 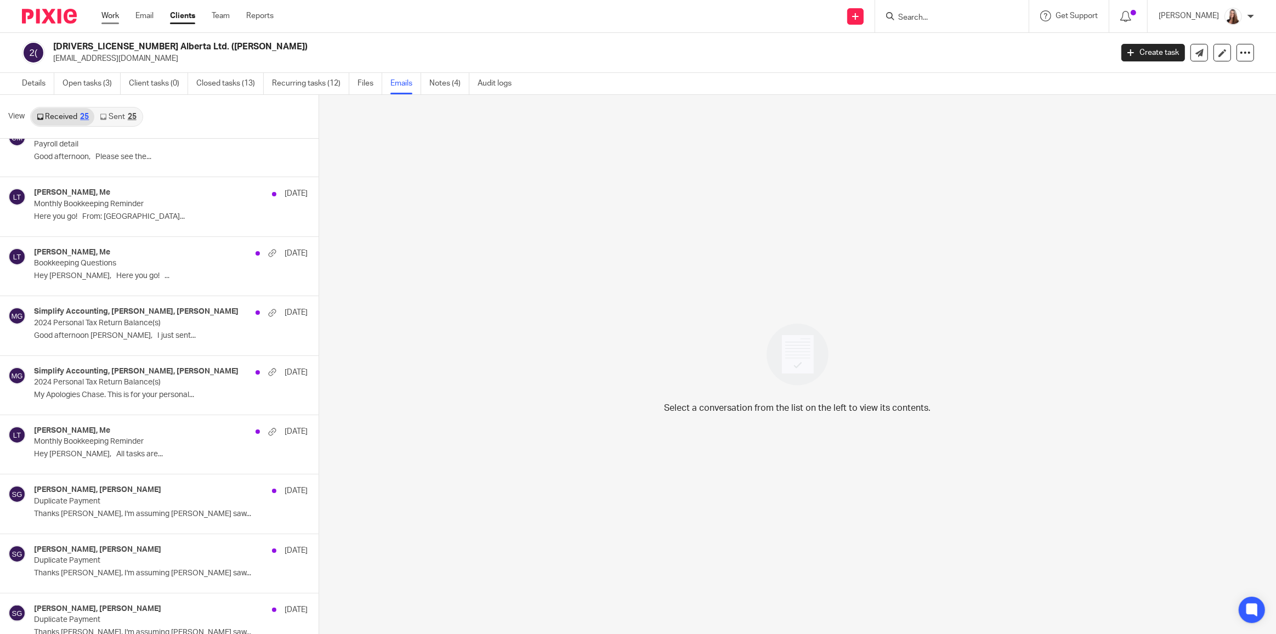 I want to click on p: Payroll detail, so click(x=143, y=144).